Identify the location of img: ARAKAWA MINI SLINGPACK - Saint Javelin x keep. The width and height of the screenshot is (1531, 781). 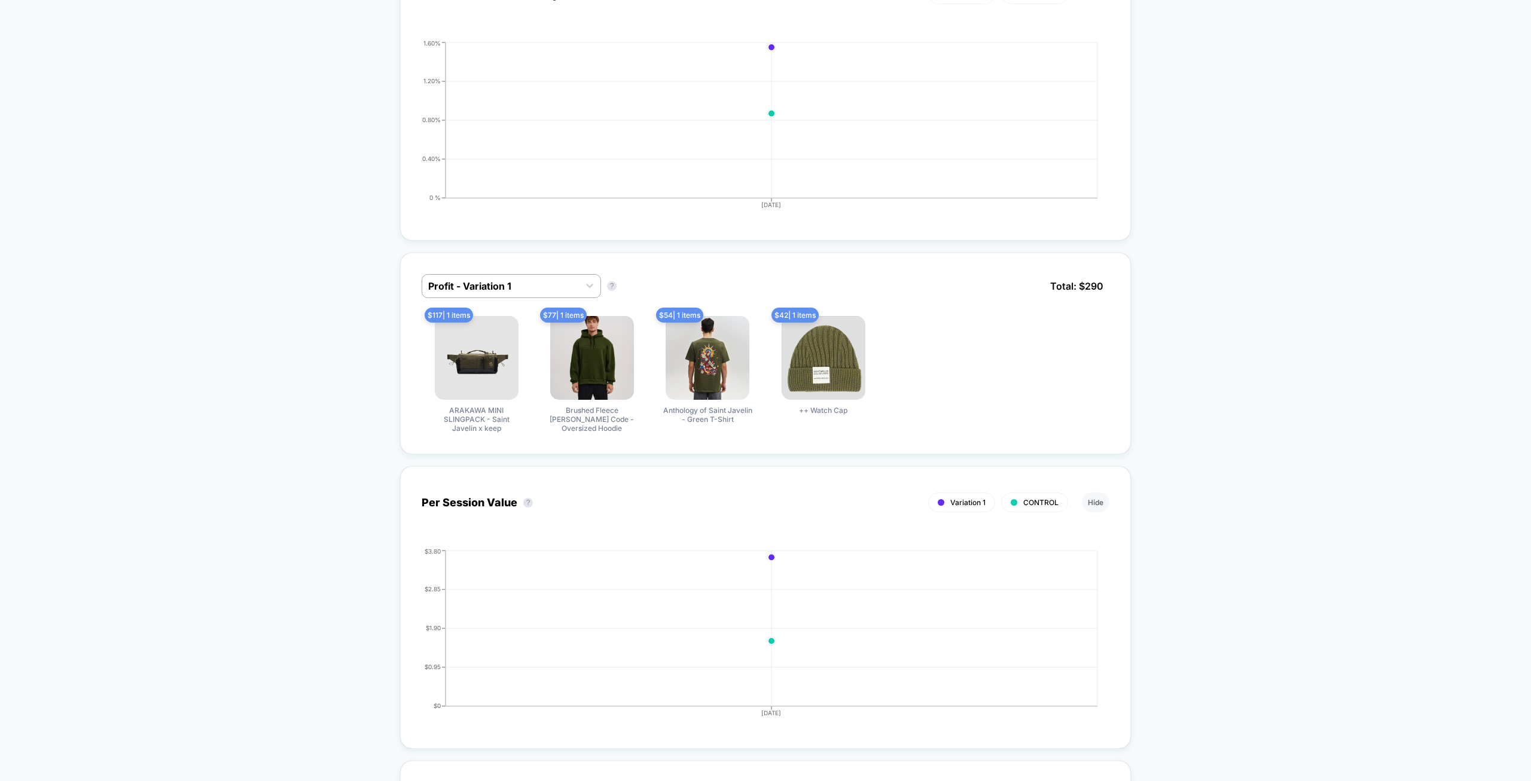
(477, 358).